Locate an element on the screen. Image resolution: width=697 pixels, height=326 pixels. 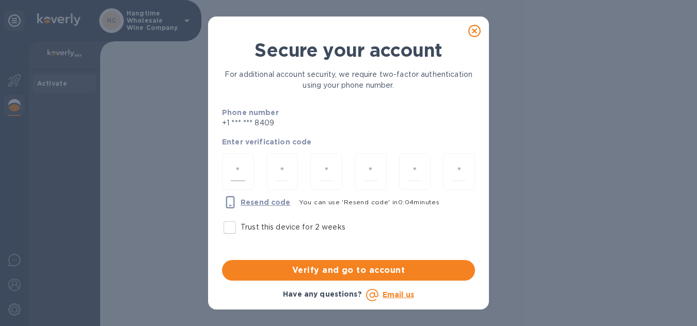
b: Email us is located at coordinates (398, 295).